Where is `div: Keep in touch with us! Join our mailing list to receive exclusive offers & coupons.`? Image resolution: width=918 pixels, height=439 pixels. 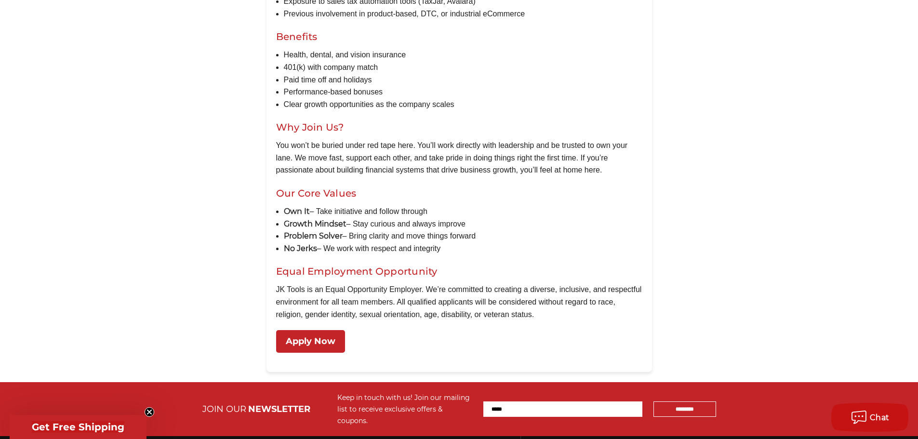 div: Keep in touch with us! Join our mailing list to receive exclusive offers & coupons. is located at coordinates (405, 409).